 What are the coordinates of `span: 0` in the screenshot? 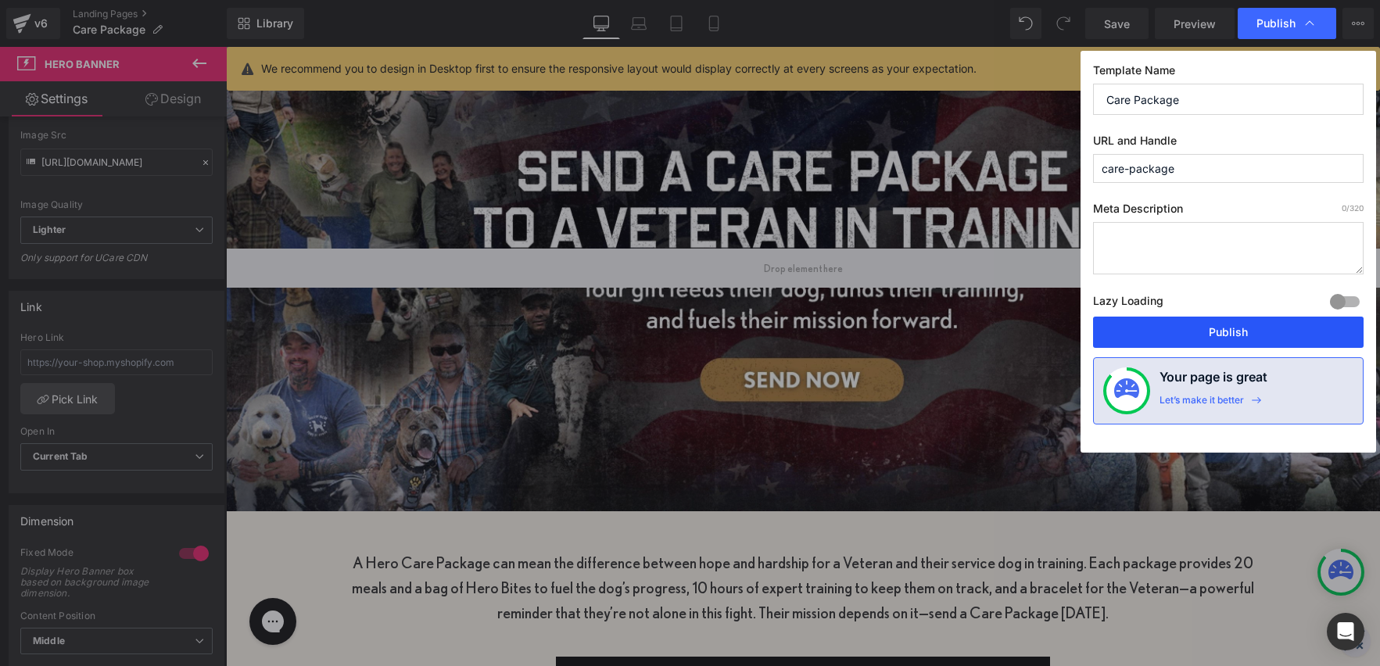 It's located at (1344, 208).